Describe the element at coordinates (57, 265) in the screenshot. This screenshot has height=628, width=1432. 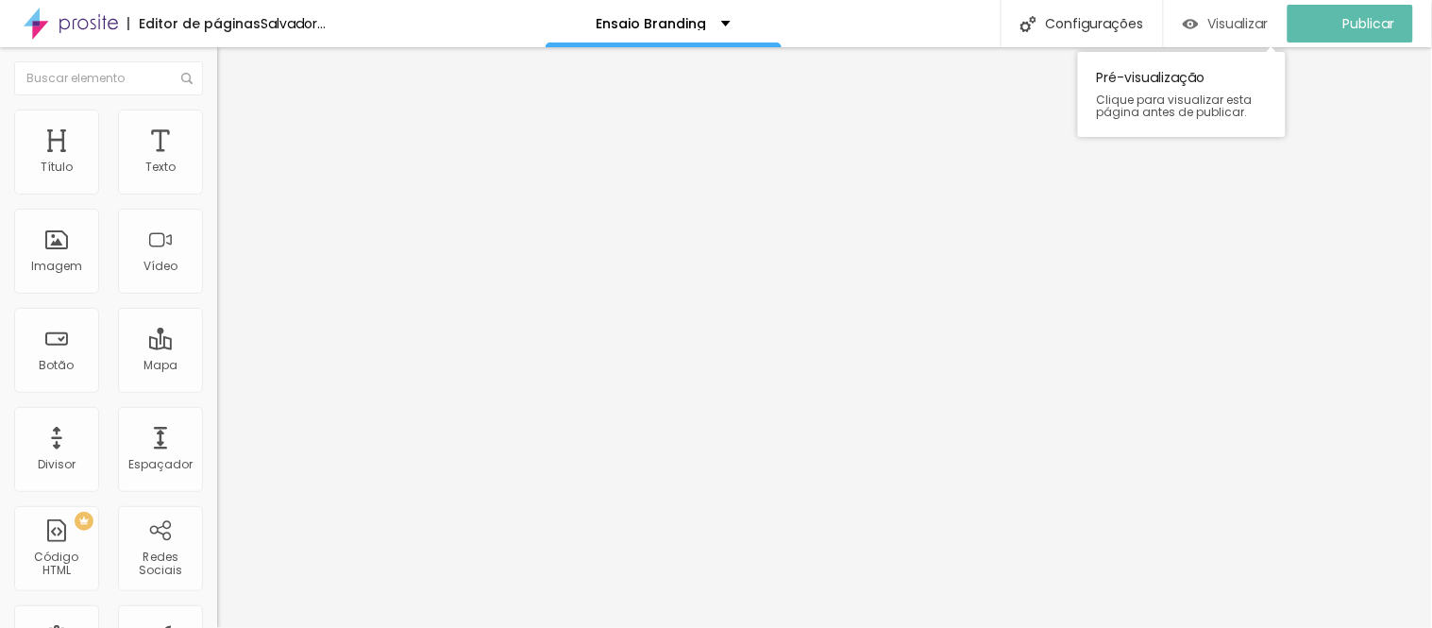
I see `font: Imagem` at that location.